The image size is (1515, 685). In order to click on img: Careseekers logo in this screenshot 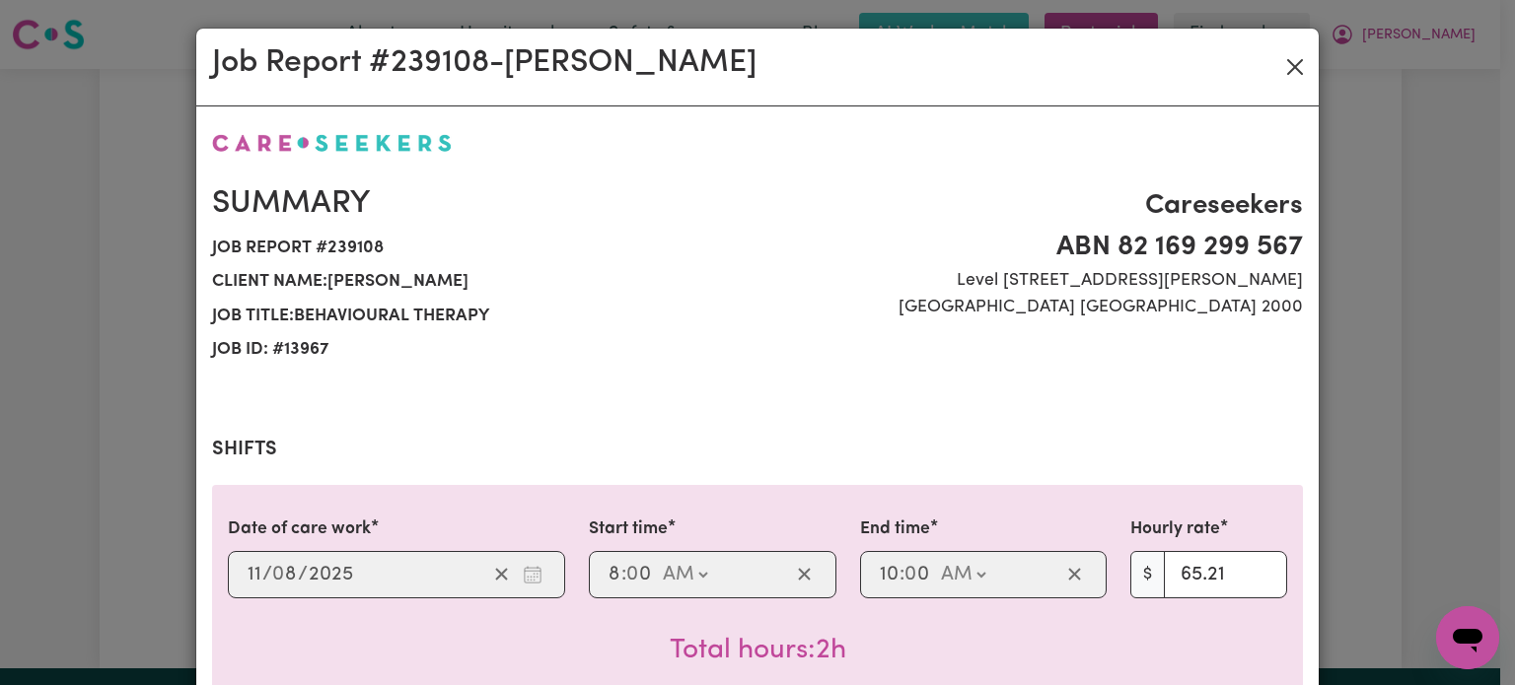, I will do `click(331, 143)`.